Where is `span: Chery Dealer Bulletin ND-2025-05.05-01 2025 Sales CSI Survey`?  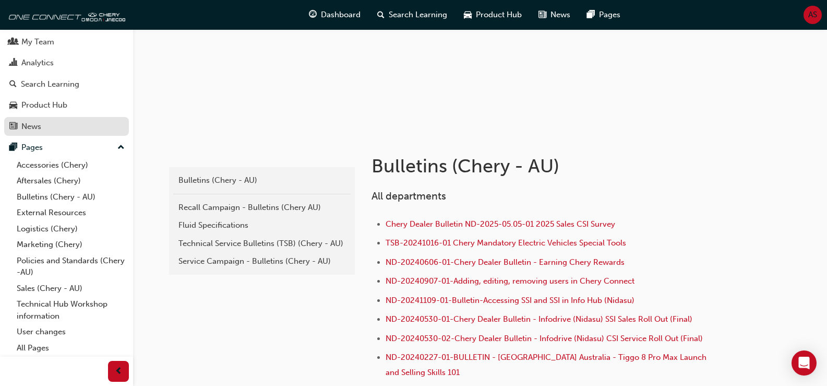 span: Chery Dealer Bulletin ND-2025-05.05-01 2025 Sales CSI Survey is located at coordinates (500, 224).